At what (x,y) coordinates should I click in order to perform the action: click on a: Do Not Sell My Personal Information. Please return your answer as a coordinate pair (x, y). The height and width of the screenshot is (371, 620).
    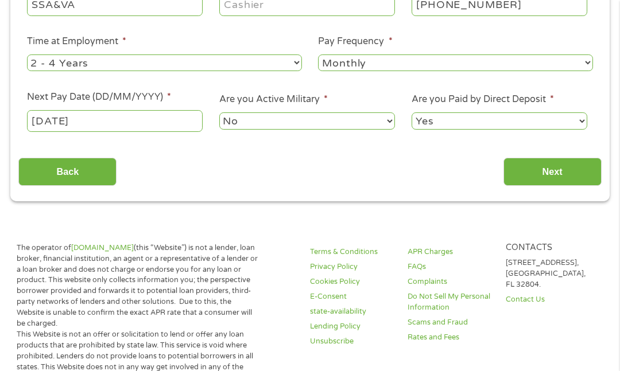
    Looking at the image, I should click on (456, 302).